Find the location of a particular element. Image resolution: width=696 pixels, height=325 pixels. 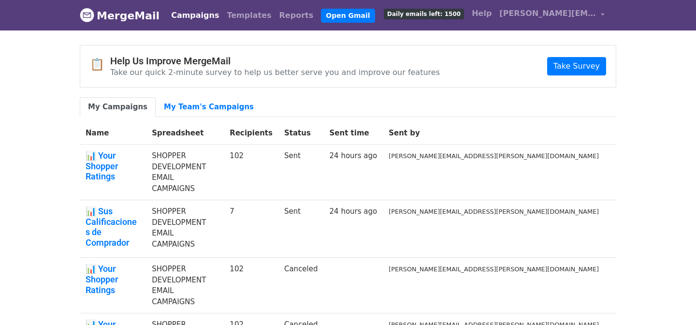

span: Daily emails left: 1500 is located at coordinates (424, 14).